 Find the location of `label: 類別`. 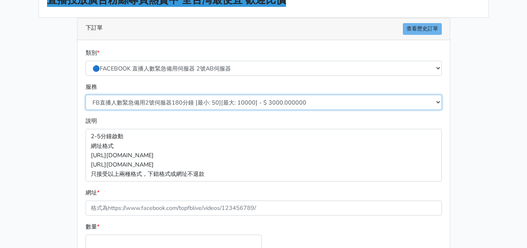

label: 類別 is located at coordinates (93, 53).